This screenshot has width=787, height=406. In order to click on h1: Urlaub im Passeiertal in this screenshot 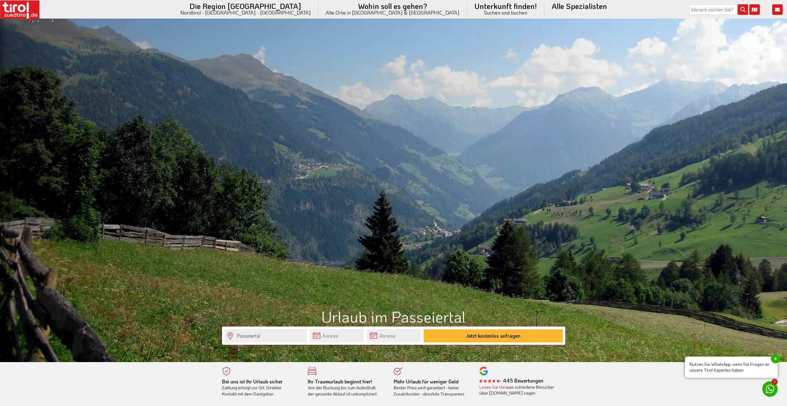, I will do `click(394, 316)`.